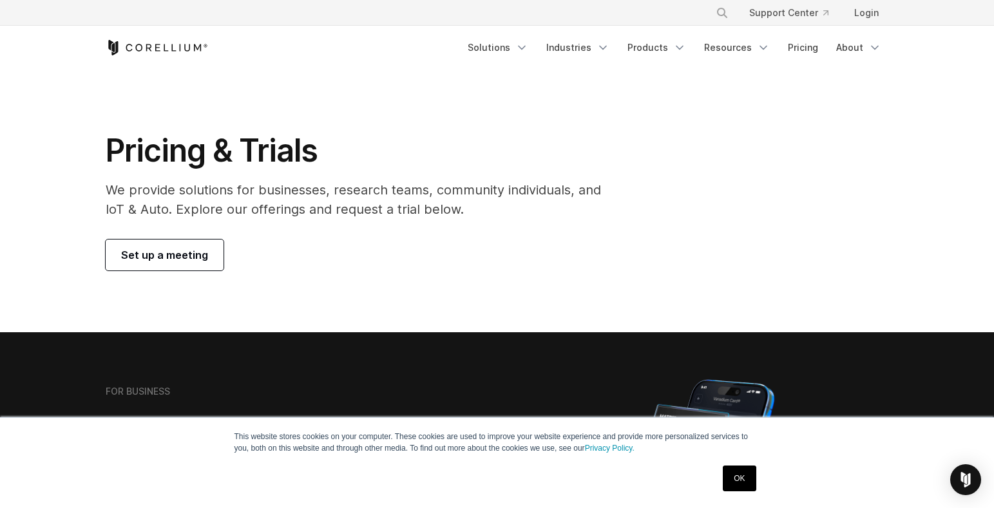 This screenshot has width=994, height=508. Describe the element at coordinates (609, 448) in the screenshot. I see `a: Privacy Policy.` at that location.